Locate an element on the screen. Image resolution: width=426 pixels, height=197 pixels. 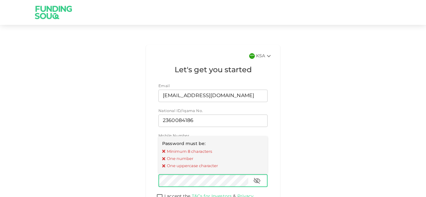
span: Email is located at coordinates (164, 86).